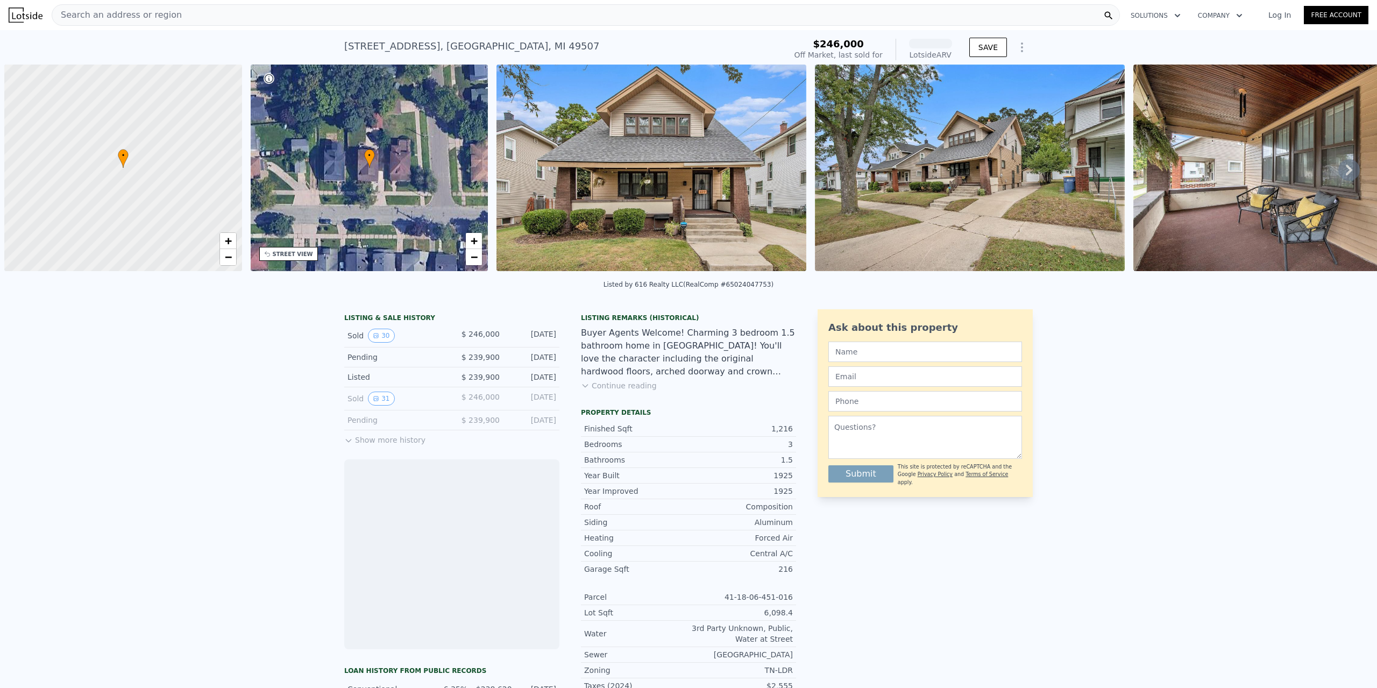 This screenshot has height=688, width=1377. I want to click on div: Ask about this property, so click(925, 327).